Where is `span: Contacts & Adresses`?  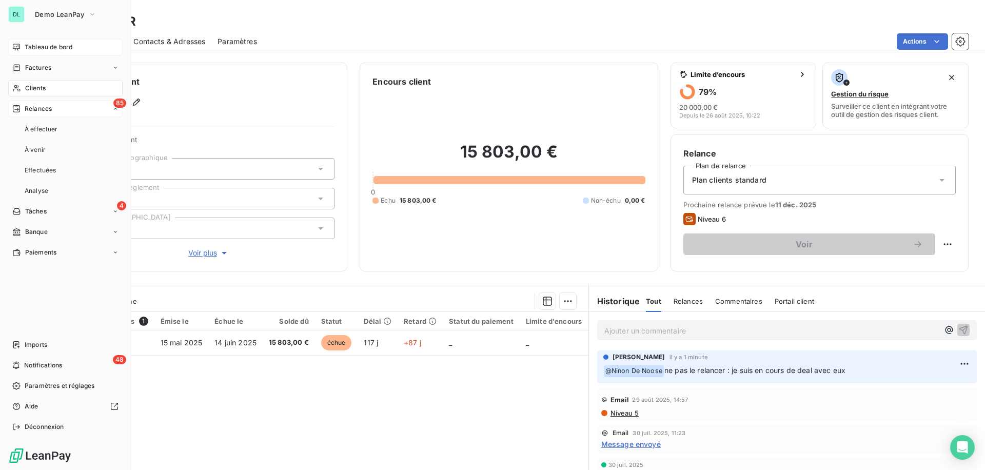 span: Contacts & Adresses is located at coordinates (169, 42).